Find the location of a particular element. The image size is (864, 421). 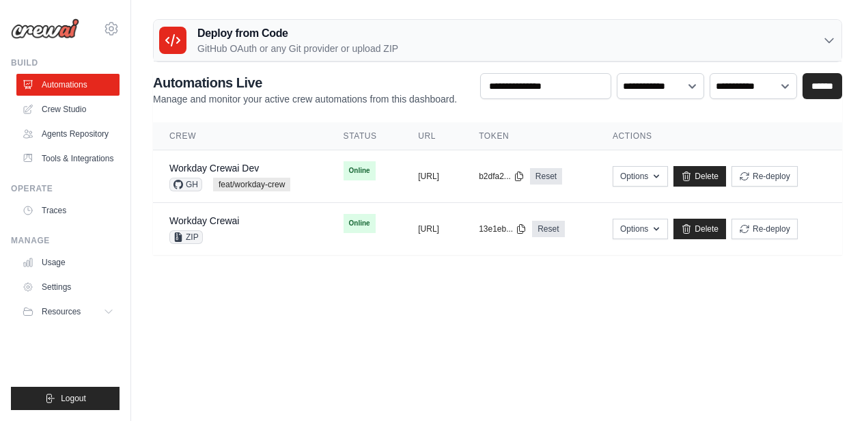

div: Manage is located at coordinates (65, 240).